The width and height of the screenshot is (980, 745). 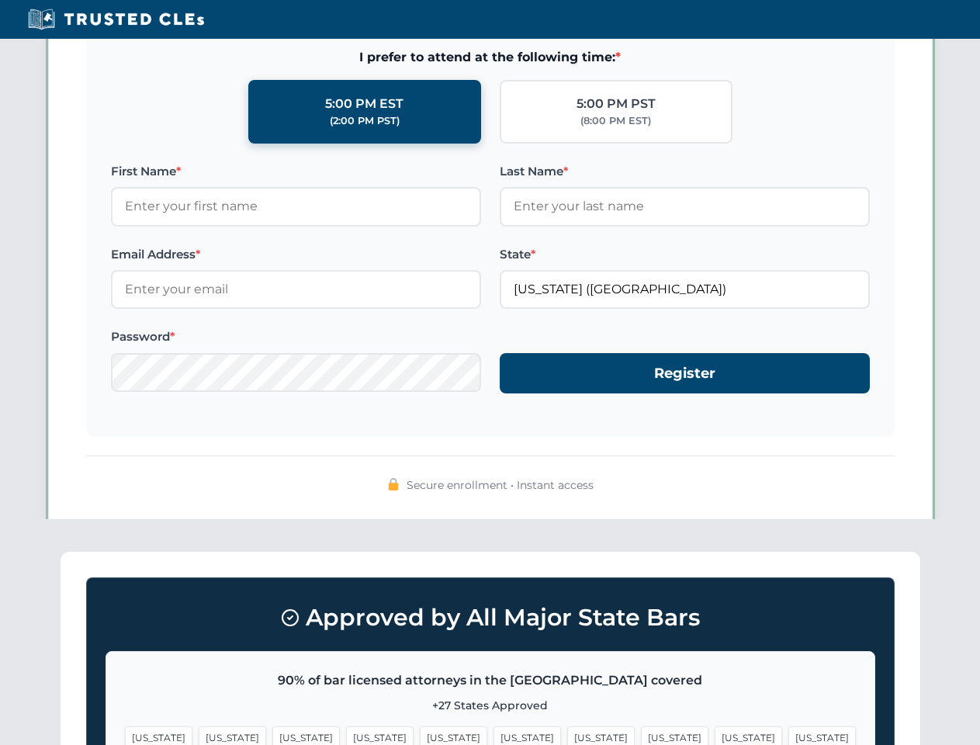 I want to click on span: I prefer to attend at the following time:, so click(x=490, y=57).